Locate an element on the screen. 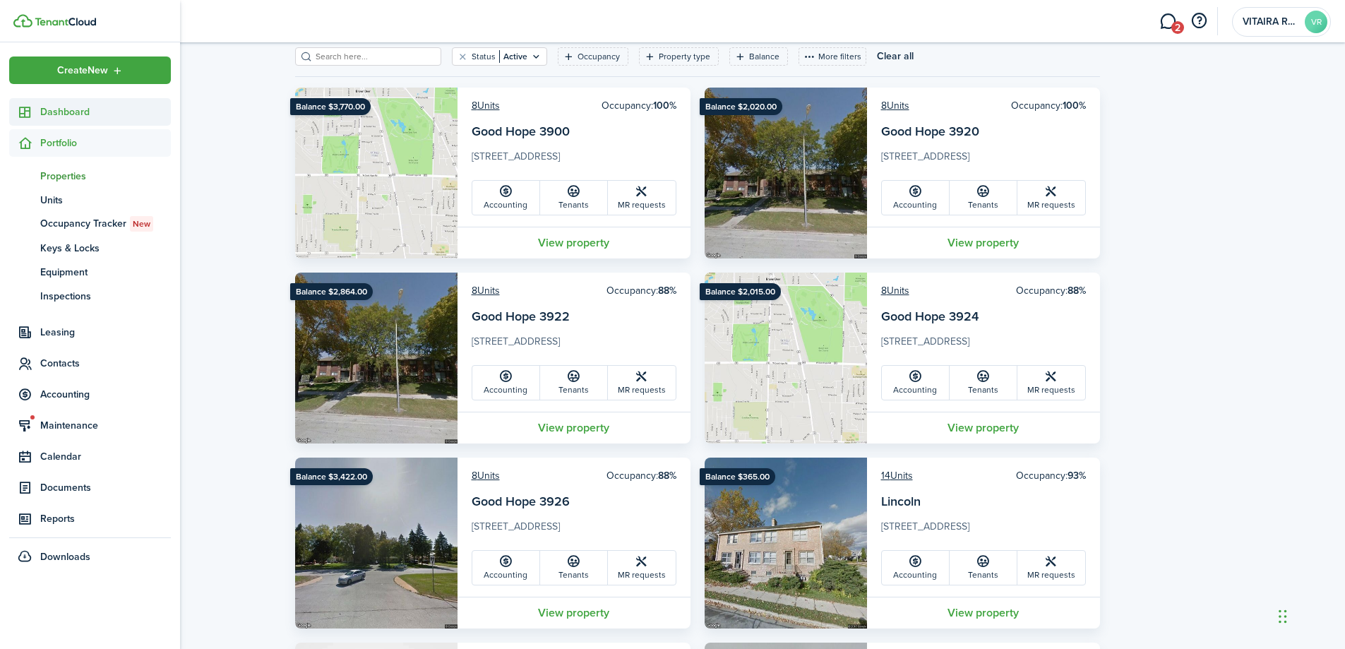 Image resolution: width=1345 pixels, height=649 pixels. span: Properties is located at coordinates (105, 176).